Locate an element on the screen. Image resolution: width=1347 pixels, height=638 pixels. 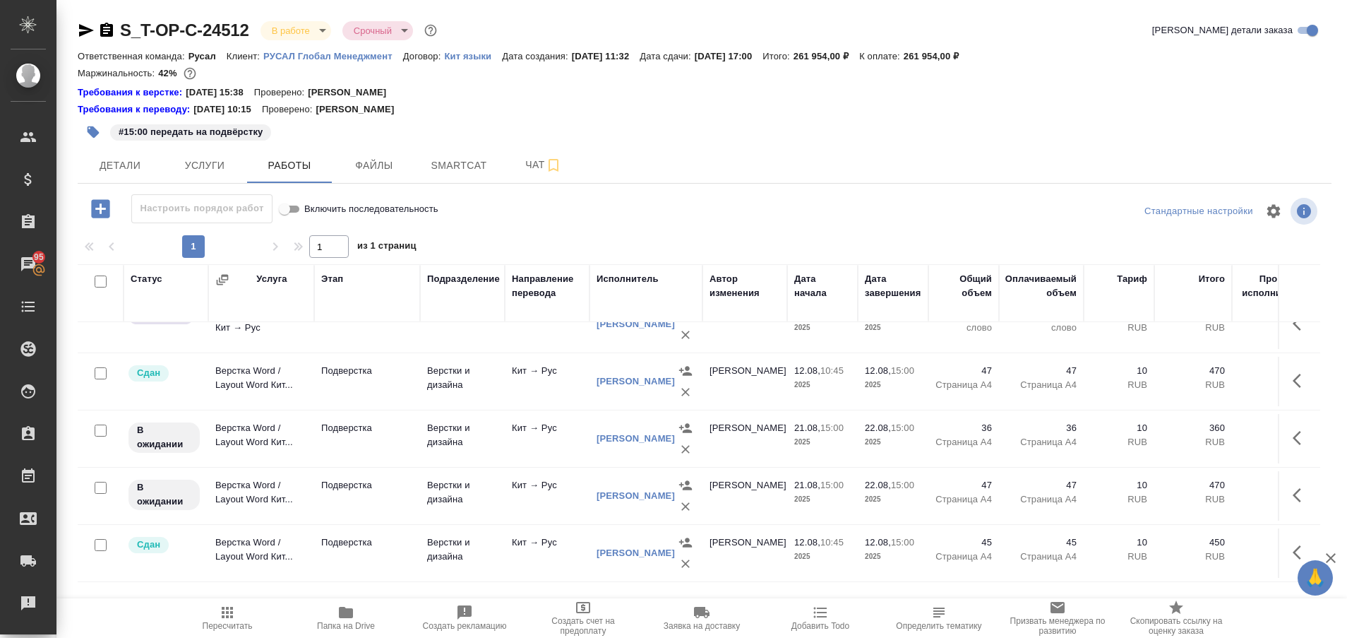
p: 42% is located at coordinates (169, 73).